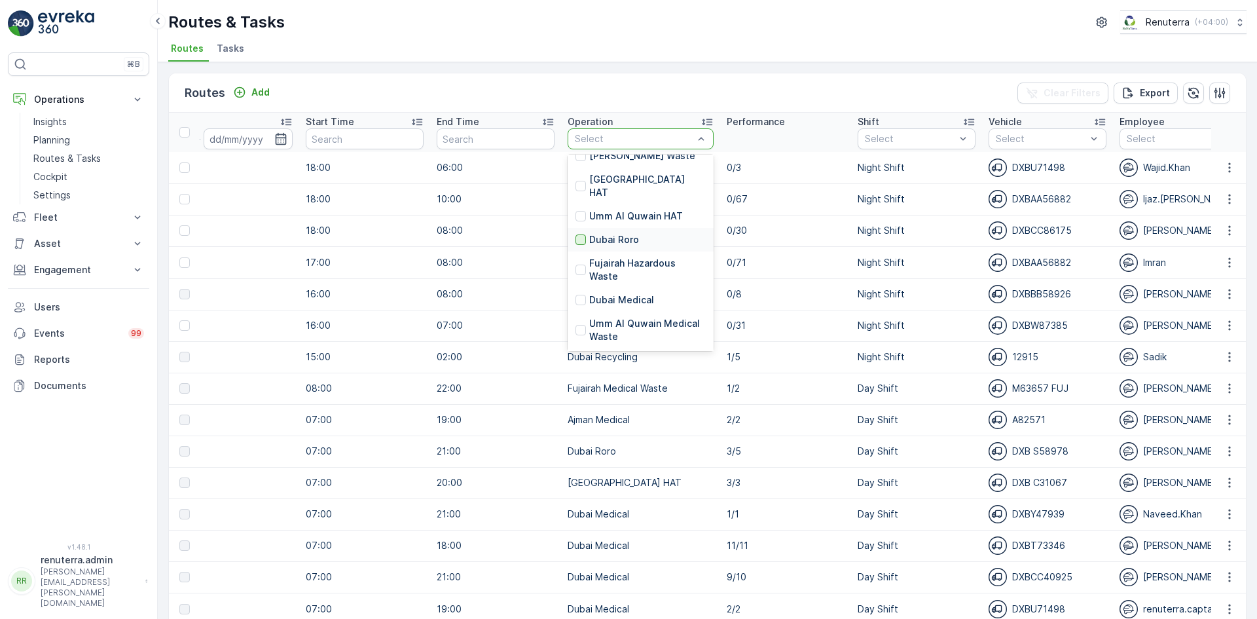 The width and height of the screenshot is (1257, 619). I want to click on td: 0/30, so click(786, 230).